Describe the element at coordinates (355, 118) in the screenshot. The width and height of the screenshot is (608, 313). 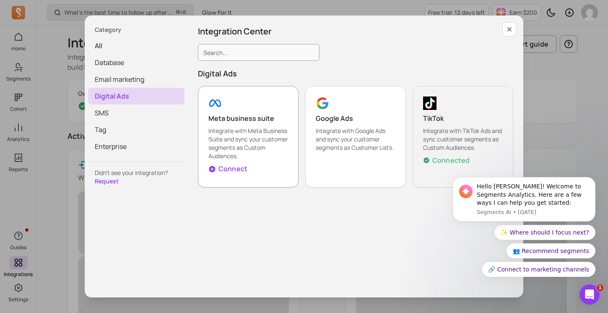
I see `p: Google Ads` at that location.